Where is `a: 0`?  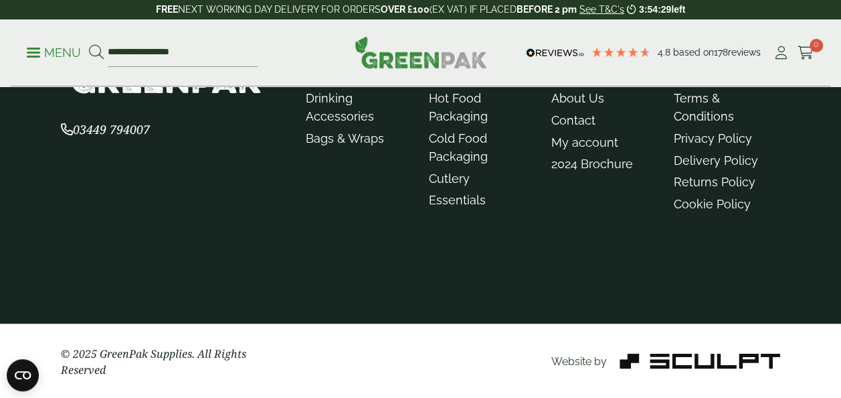 a: 0 is located at coordinates (806, 53).